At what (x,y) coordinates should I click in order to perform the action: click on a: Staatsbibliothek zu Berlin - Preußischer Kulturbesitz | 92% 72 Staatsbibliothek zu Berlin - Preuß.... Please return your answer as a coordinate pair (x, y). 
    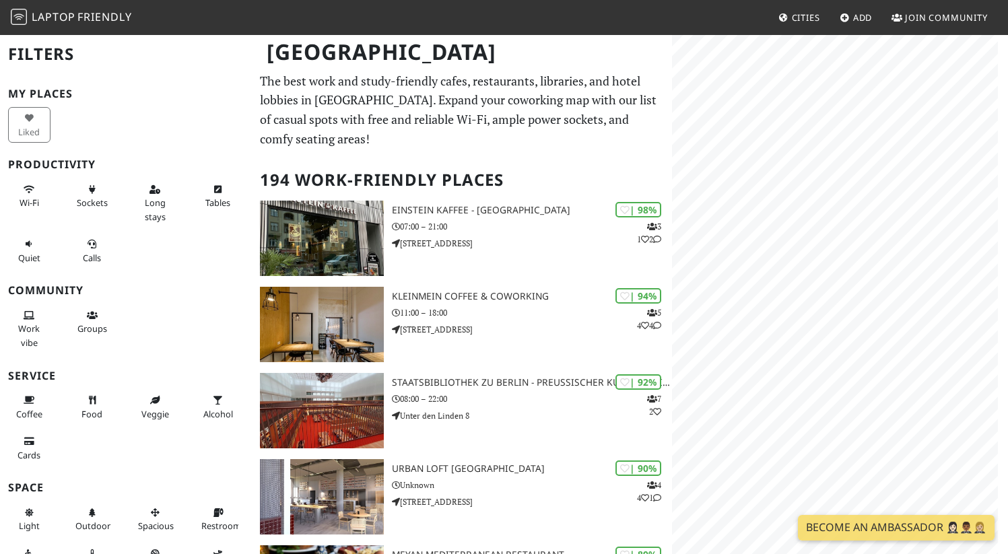
    Looking at the image, I should click on (462, 411).